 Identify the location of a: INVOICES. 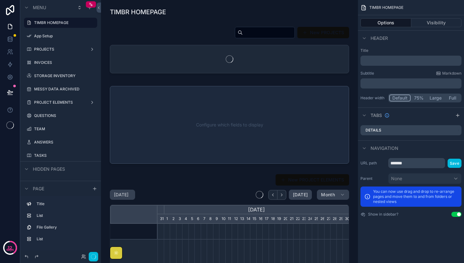
(64, 63).